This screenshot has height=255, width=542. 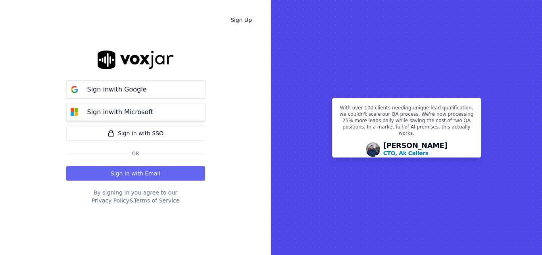 I want to click on img: Avatar, so click(x=373, y=149).